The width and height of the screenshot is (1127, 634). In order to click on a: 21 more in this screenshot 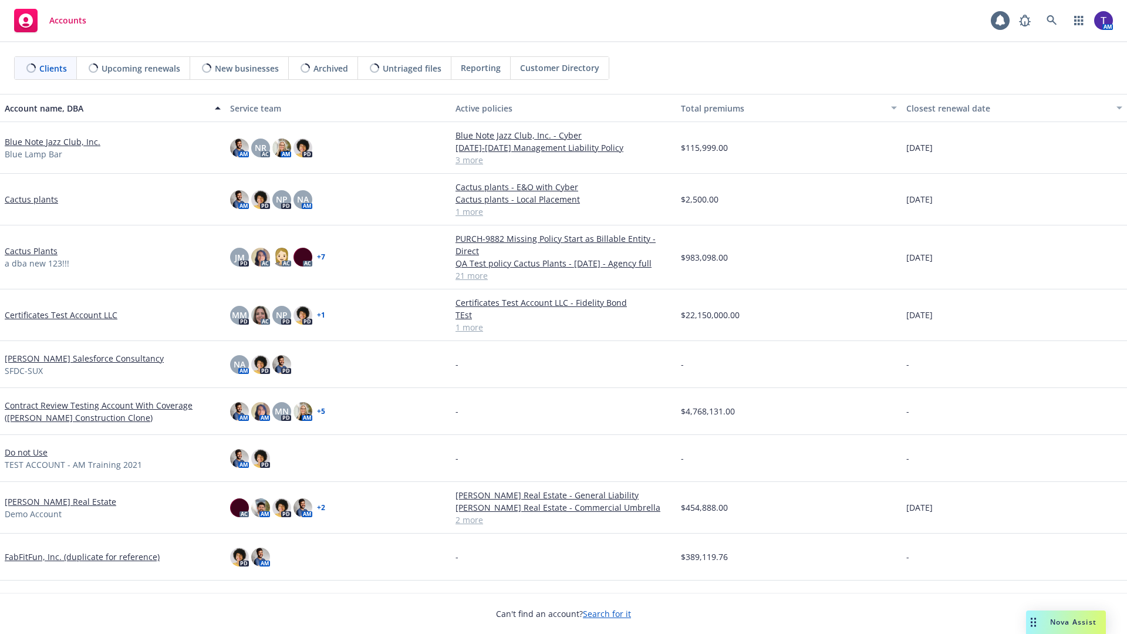, I will do `click(564, 275)`.